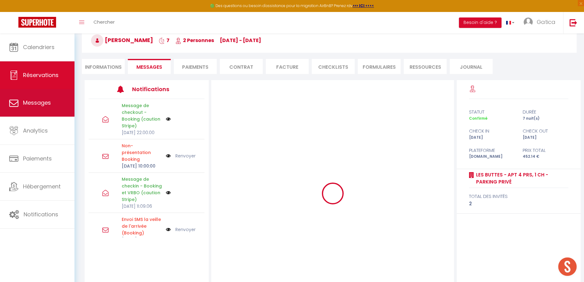 The width and height of the screenshot is (584, 282). I want to click on li: Contrat, so click(241, 66).